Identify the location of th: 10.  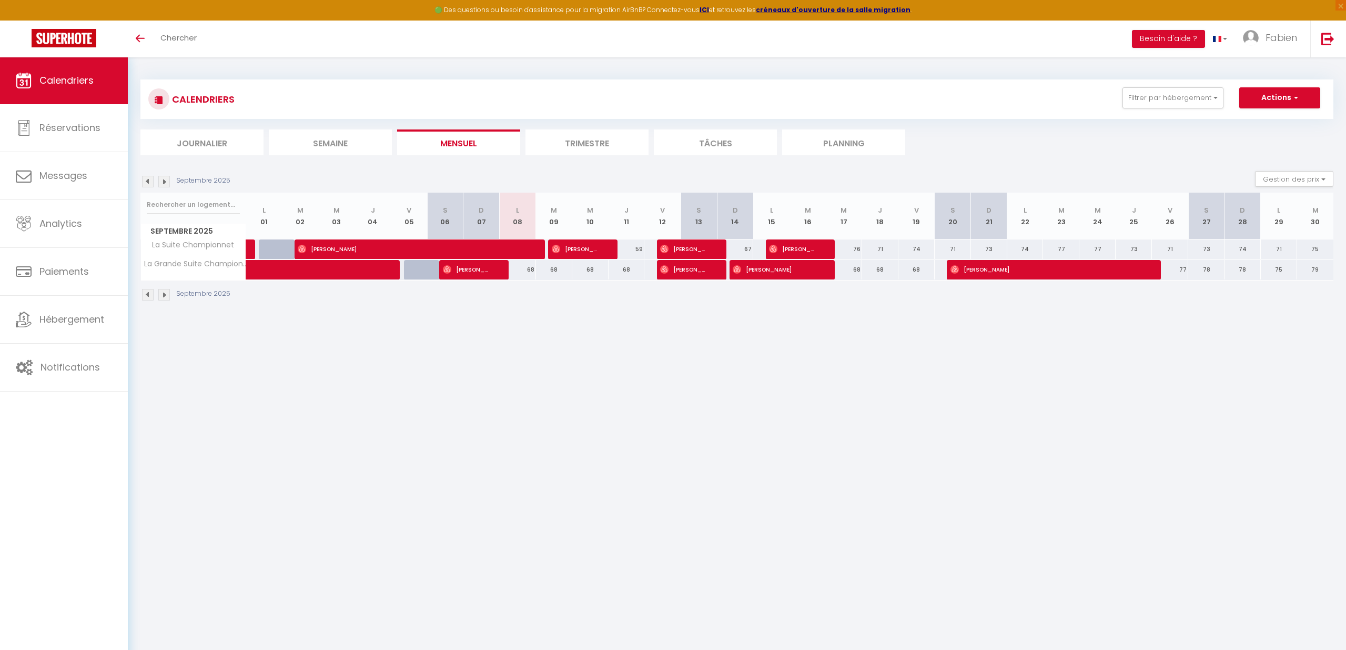
(590, 216).